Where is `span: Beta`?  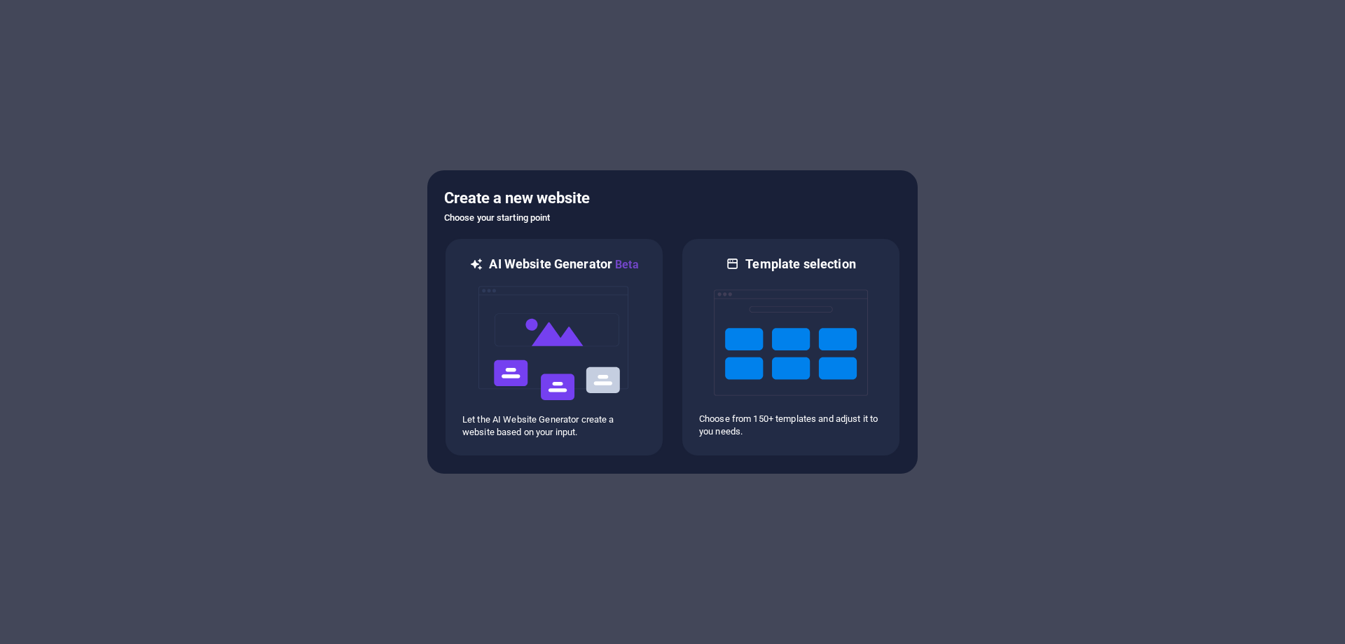 span: Beta is located at coordinates (625, 264).